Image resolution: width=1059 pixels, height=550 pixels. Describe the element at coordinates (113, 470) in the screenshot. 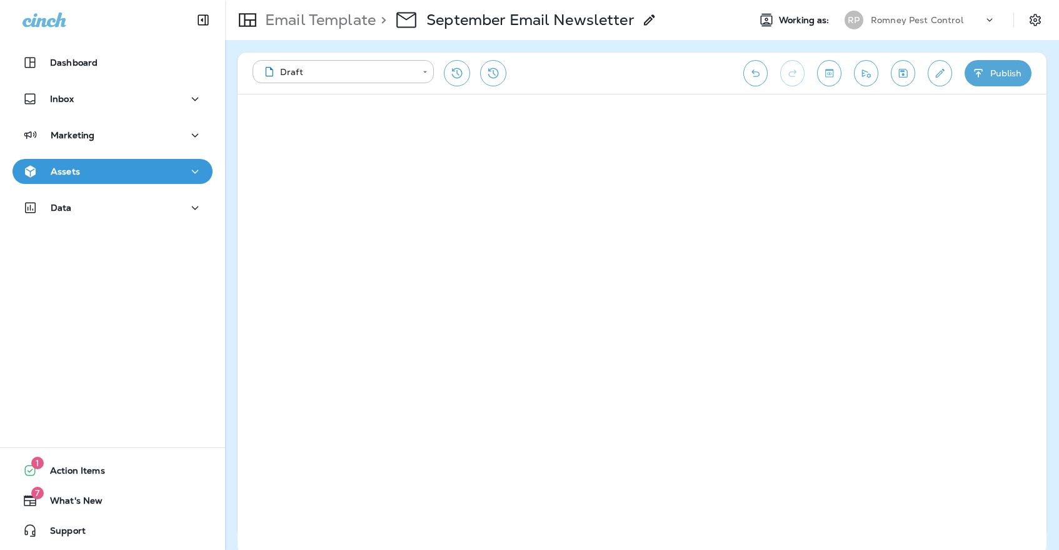

I see `button: 1Action Items` at that location.